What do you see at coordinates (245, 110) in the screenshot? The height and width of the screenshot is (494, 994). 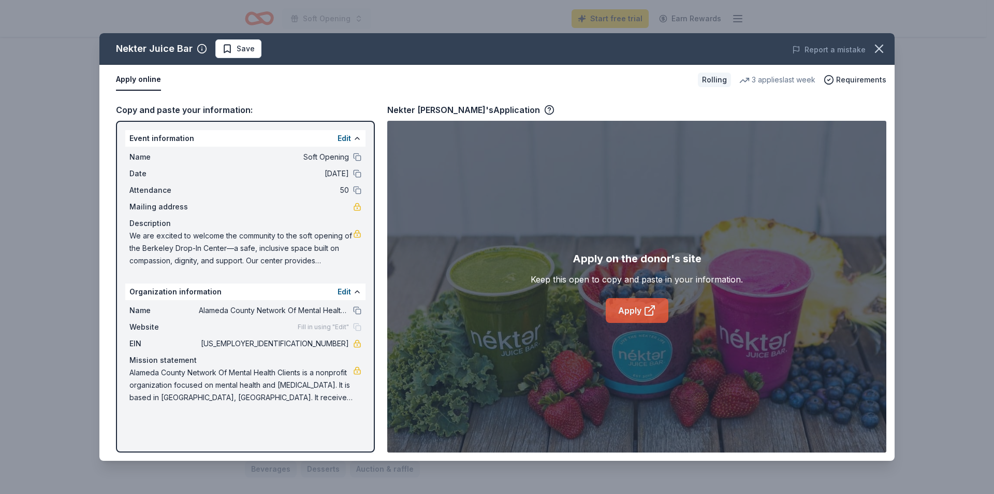 I see `div: Copy and paste your information:` at bounding box center [245, 110].